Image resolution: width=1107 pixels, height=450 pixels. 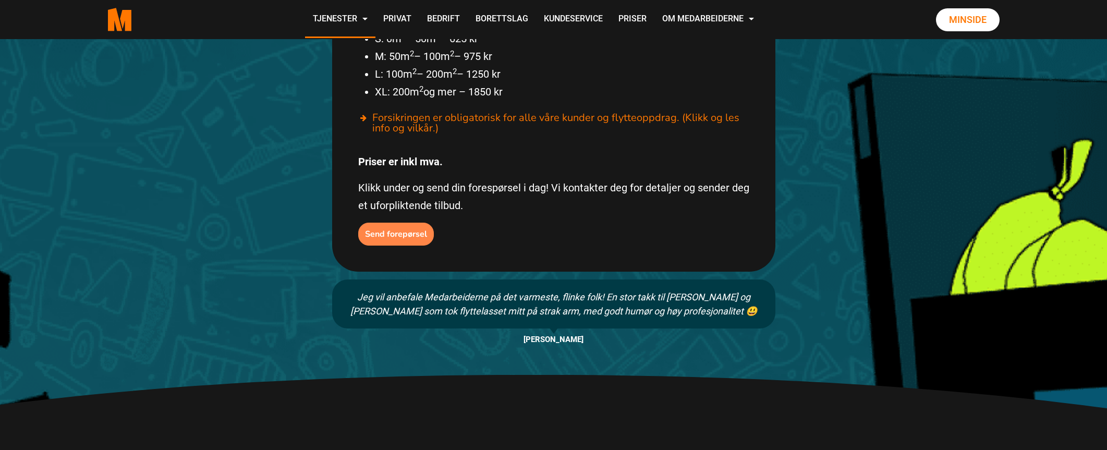 I want to click on p: Klikk under og send din forespørsel i dag! Vi kontakter deg for detaljer og sender deg et uforpli..., so click(x=554, y=197).